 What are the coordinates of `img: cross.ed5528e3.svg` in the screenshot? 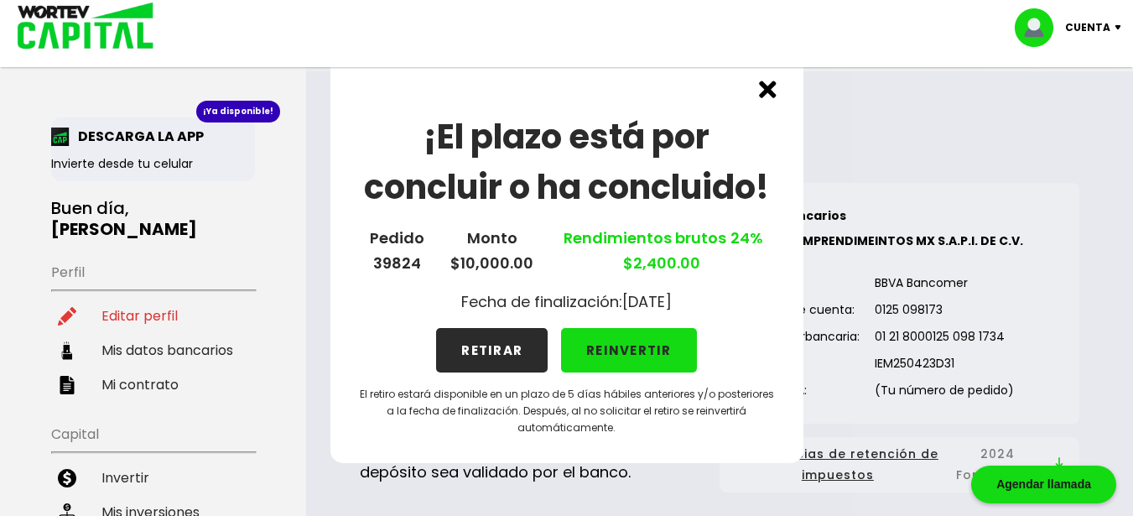 It's located at (767, 89).